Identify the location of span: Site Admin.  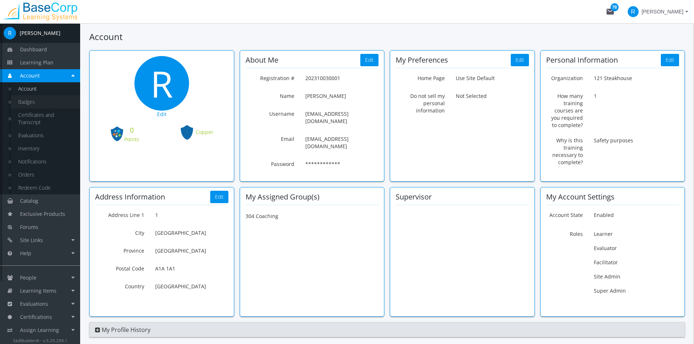
(607, 277).